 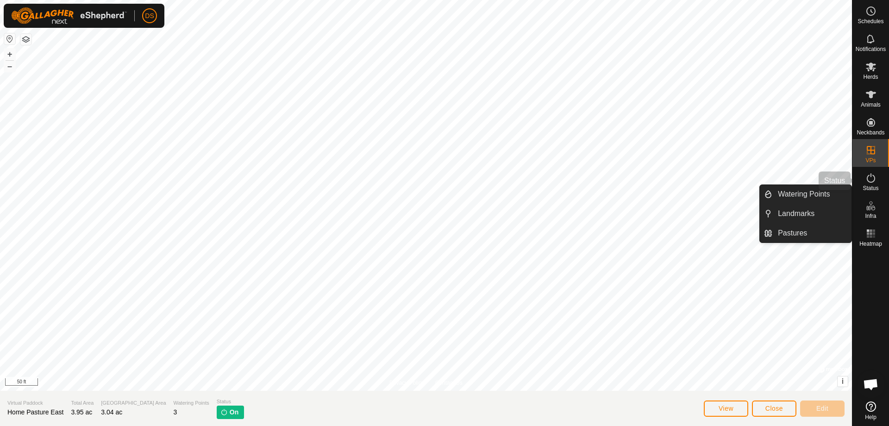 I want to click on span: Notifications, so click(x=871, y=49).